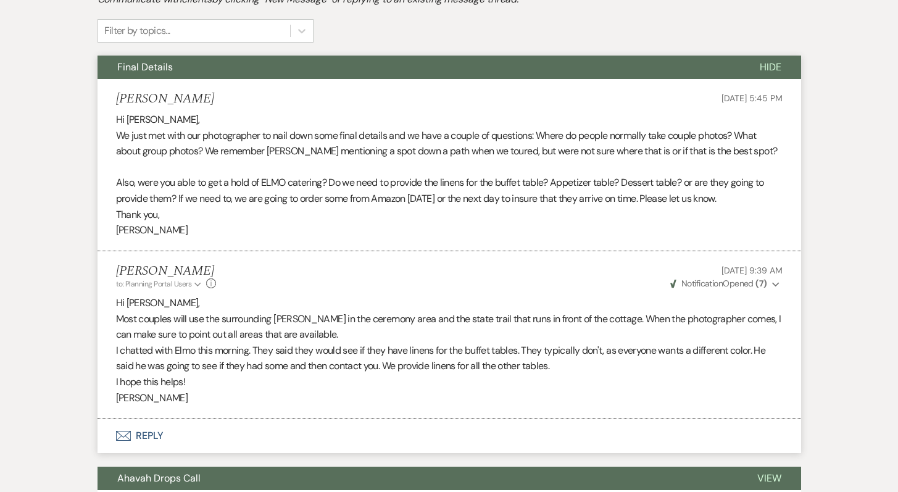  I want to click on p: I hope this helps!, so click(449, 382).